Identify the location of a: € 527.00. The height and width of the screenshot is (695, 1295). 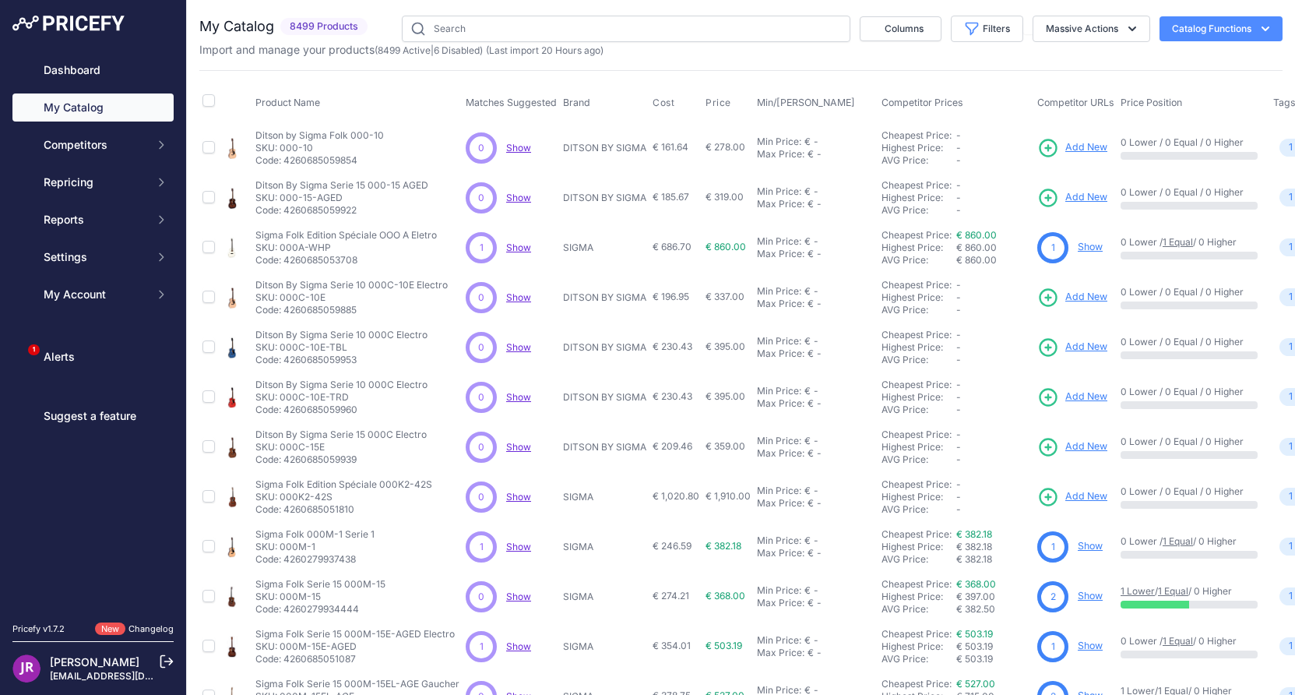
(976, 683).